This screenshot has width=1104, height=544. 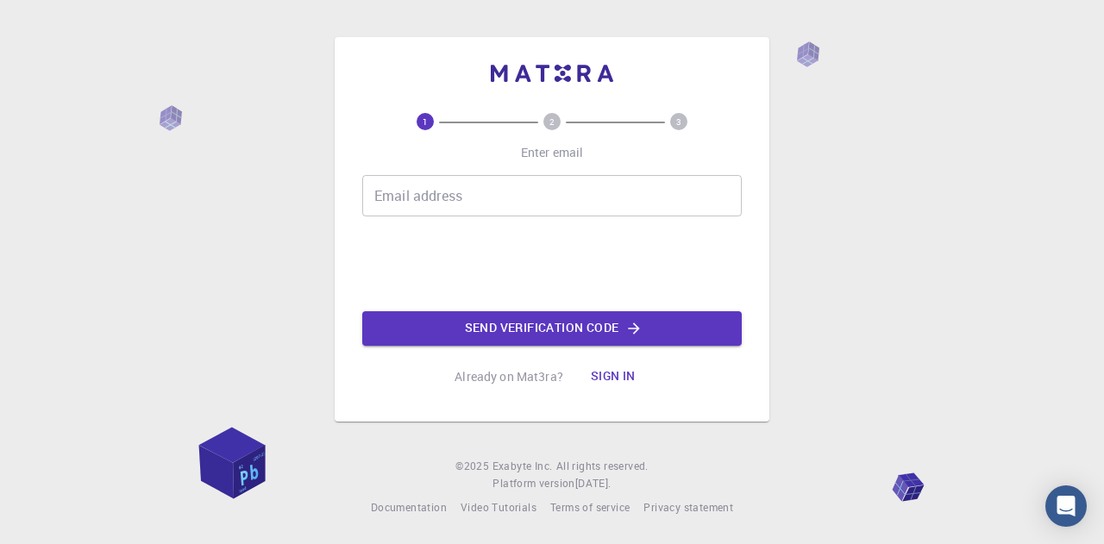 What do you see at coordinates (509, 377) in the screenshot?
I see `p: Already on Mat3ra?` at bounding box center [509, 377].